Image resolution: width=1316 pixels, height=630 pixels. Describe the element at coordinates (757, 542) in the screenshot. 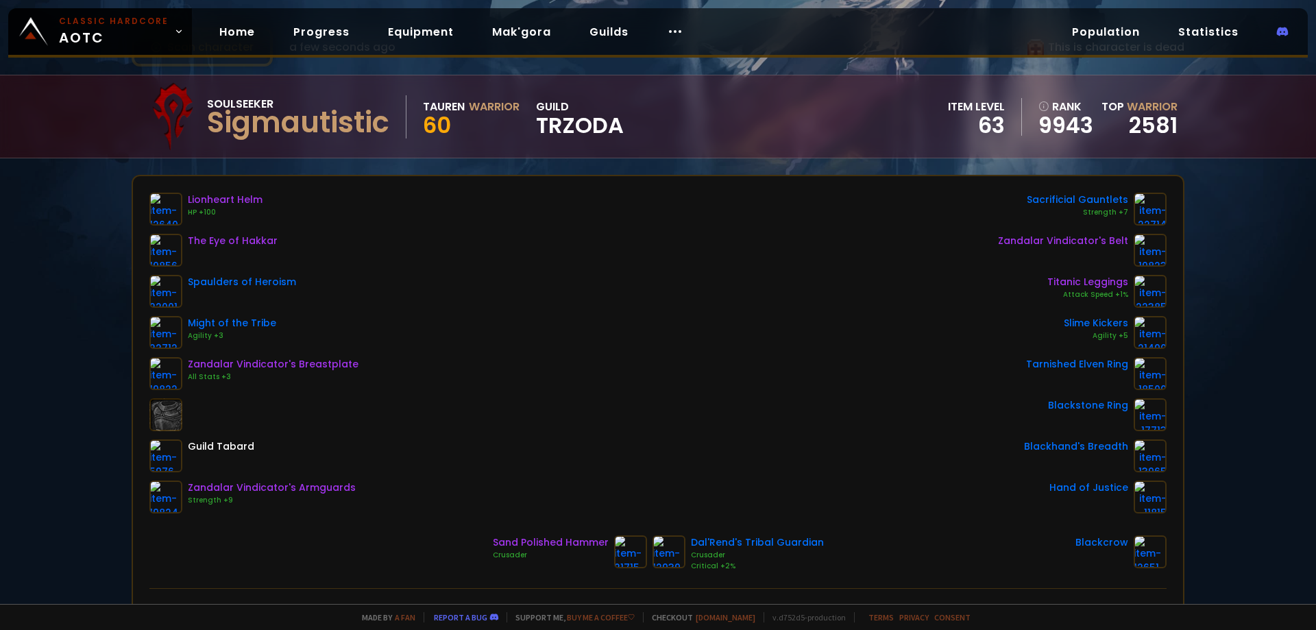

I see `div: Dal'Rend's Tribal Guardian` at that location.